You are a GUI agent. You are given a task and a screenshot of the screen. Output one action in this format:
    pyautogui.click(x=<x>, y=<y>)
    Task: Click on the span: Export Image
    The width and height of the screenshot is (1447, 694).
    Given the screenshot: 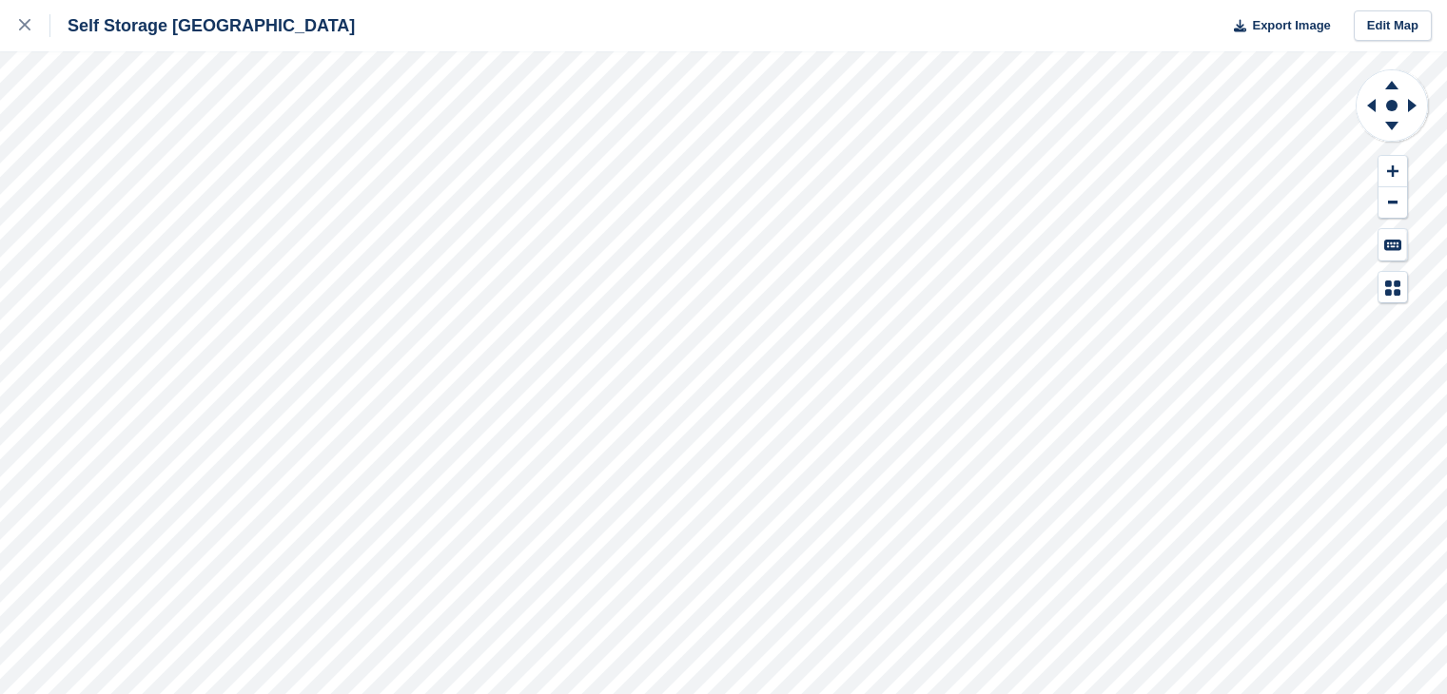 What is the action you would take?
    pyautogui.click(x=1291, y=26)
    